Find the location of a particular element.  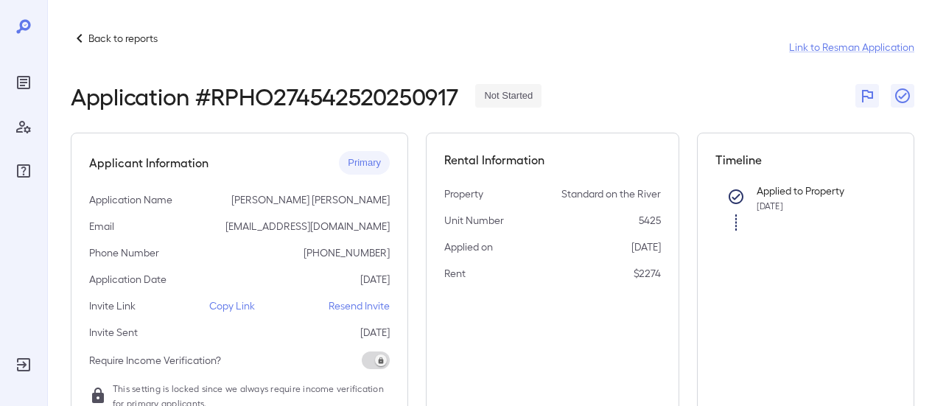

p: Applied to Property is located at coordinates (815, 191).